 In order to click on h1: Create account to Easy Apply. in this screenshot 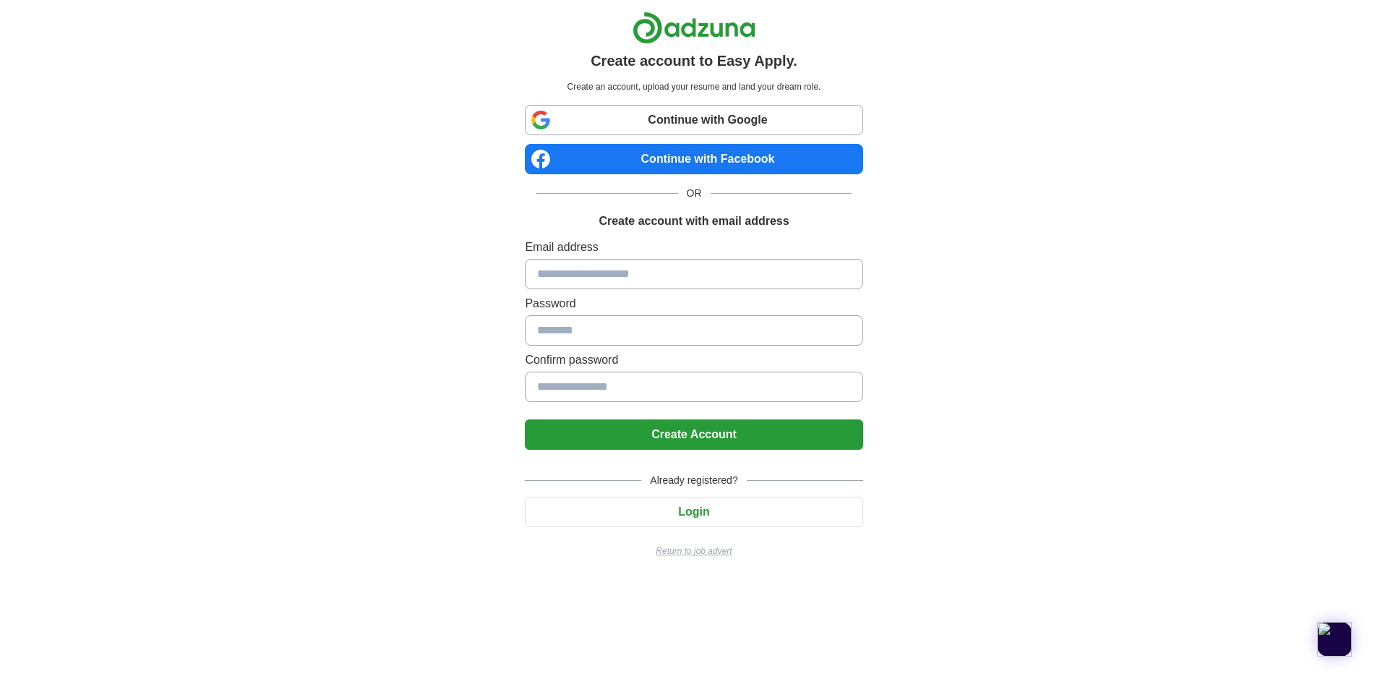, I will do `click(694, 61)`.